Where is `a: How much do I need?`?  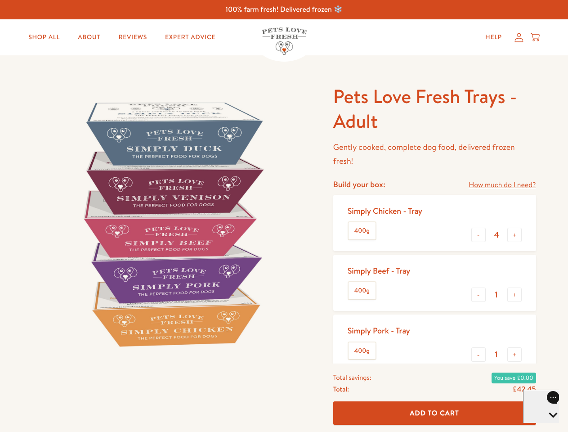 a: How much do I need? is located at coordinates (502, 185).